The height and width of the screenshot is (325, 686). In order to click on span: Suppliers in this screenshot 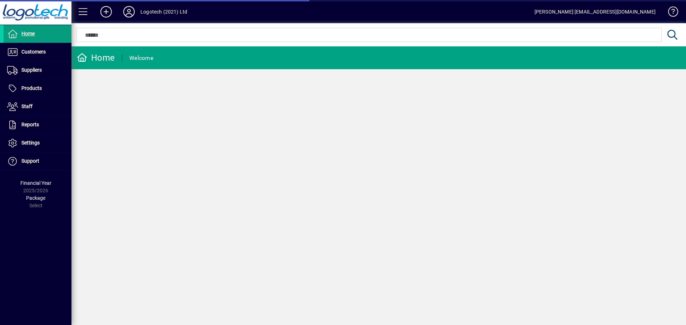, I will do `click(31, 70)`.